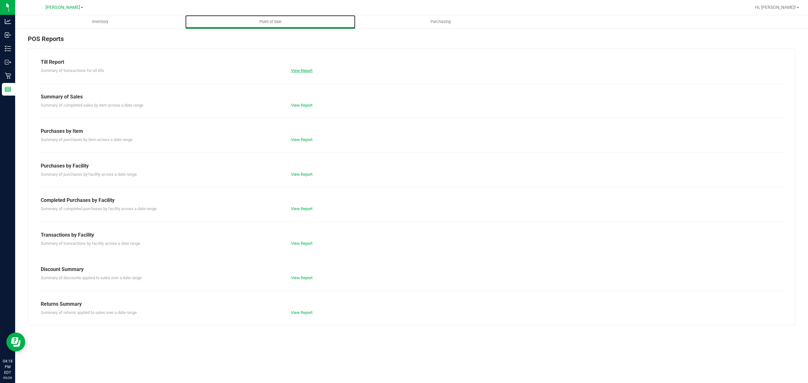  What do you see at coordinates (91, 278) in the screenshot?
I see `span: Summary of discounts applied to sales over a date range` at bounding box center [91, 278].